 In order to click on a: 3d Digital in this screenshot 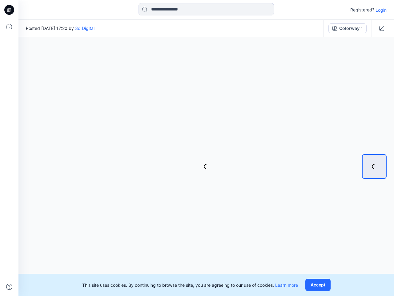, I will do `click(85, 28)`.